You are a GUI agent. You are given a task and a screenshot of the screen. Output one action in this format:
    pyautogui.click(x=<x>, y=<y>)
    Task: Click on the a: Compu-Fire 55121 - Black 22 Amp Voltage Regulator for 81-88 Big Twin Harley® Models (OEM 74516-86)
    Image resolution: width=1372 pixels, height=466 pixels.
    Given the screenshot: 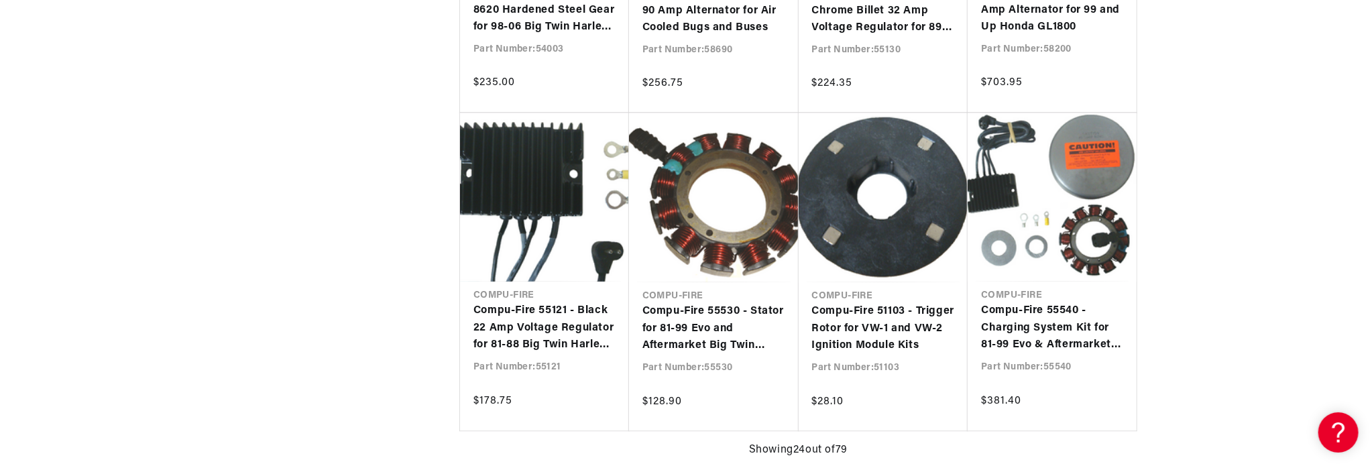 What is the action you would take?
    pyautogui.click(x=544, y=328)
    